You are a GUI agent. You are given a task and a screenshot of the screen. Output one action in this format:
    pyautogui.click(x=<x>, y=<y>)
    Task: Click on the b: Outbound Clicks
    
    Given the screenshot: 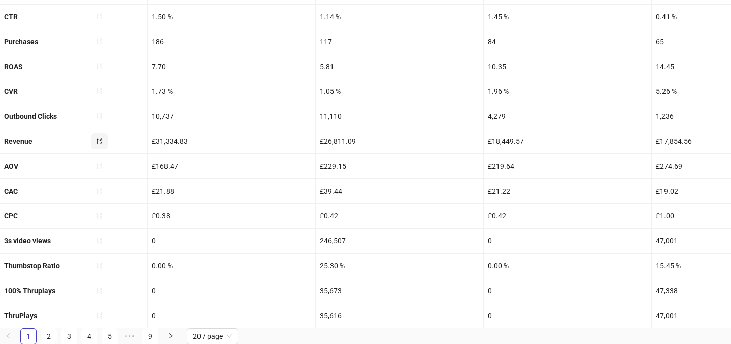 What is the action you would take?
    pyautogui.click(x=30, y=116)
    